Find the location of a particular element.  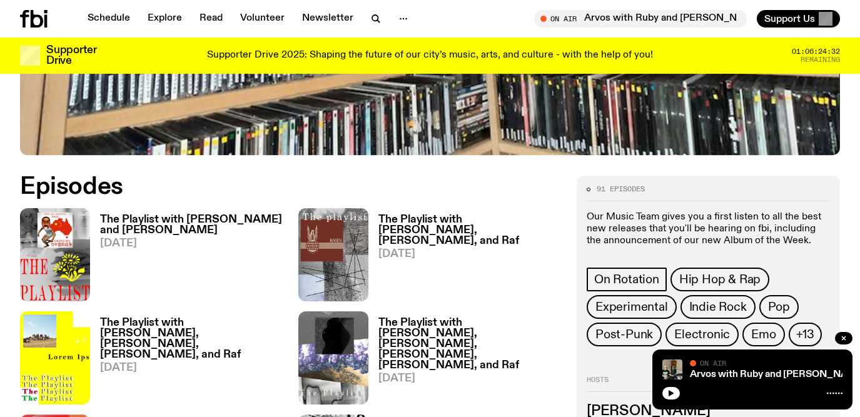

span: On Air is located at coordinates (713, 363).